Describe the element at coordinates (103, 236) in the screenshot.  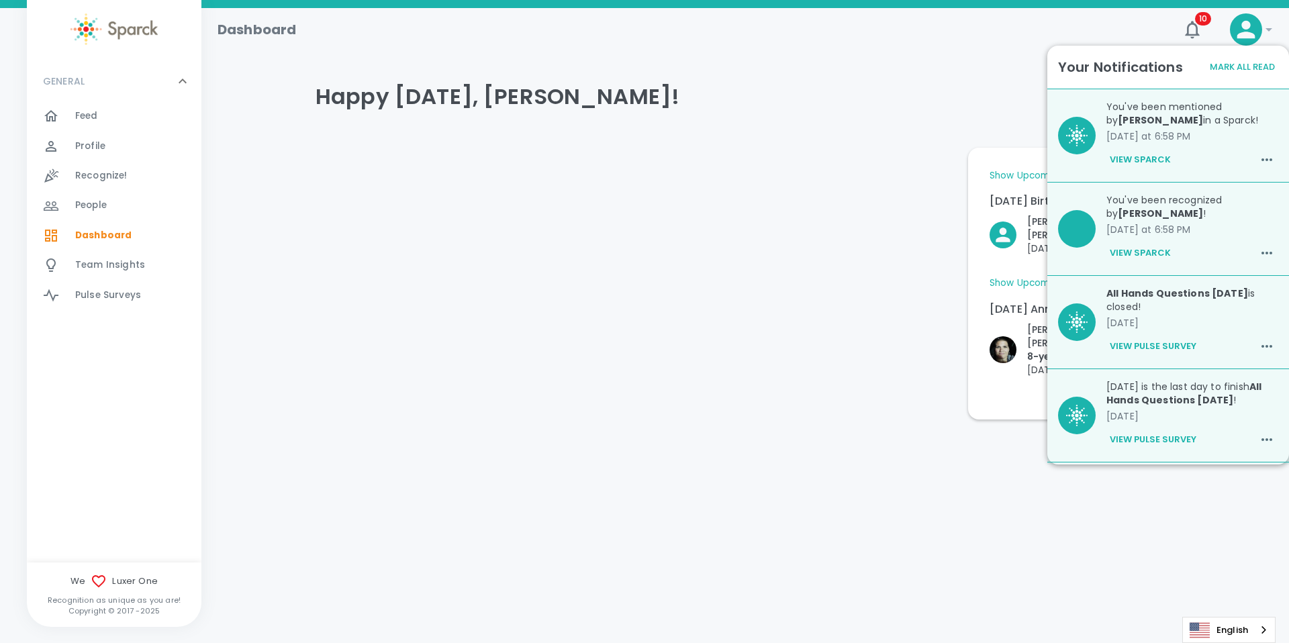
I see `span: Dashboard` at that location.